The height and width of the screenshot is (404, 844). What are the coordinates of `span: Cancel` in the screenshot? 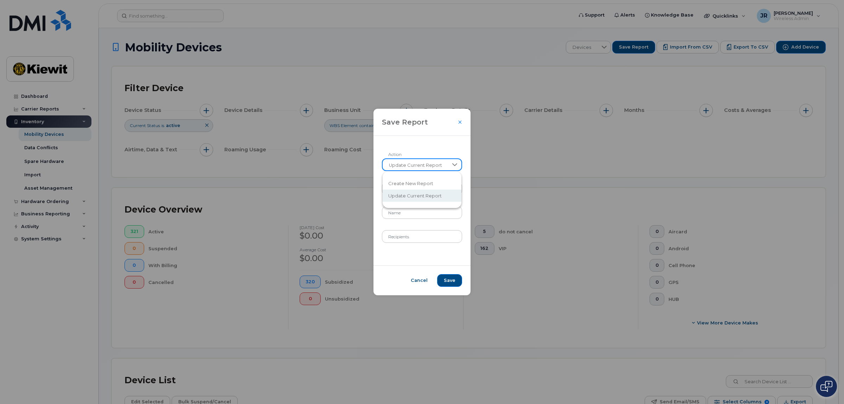 It's located at (419, 280).